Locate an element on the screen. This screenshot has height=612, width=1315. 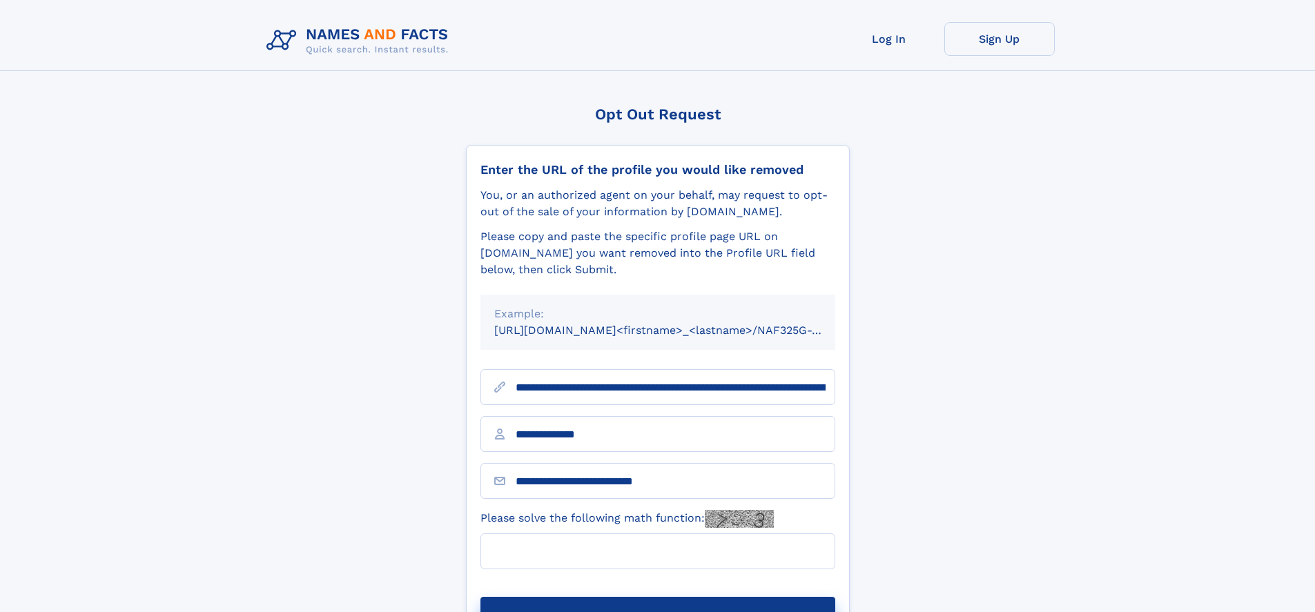
img: Logo Names and Facts is located at coordinates (360, 41).